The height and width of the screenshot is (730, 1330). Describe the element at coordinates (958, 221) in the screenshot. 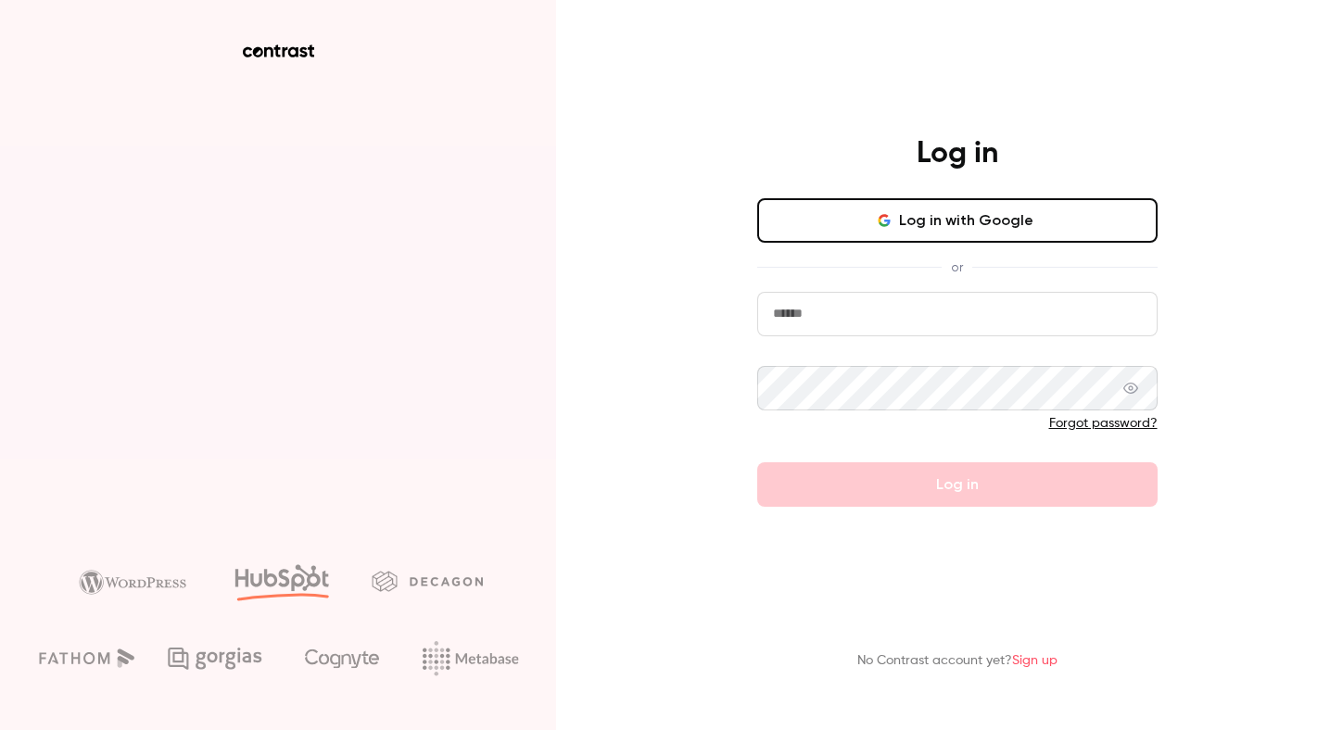

I see `button: Log in with Google` at that location.